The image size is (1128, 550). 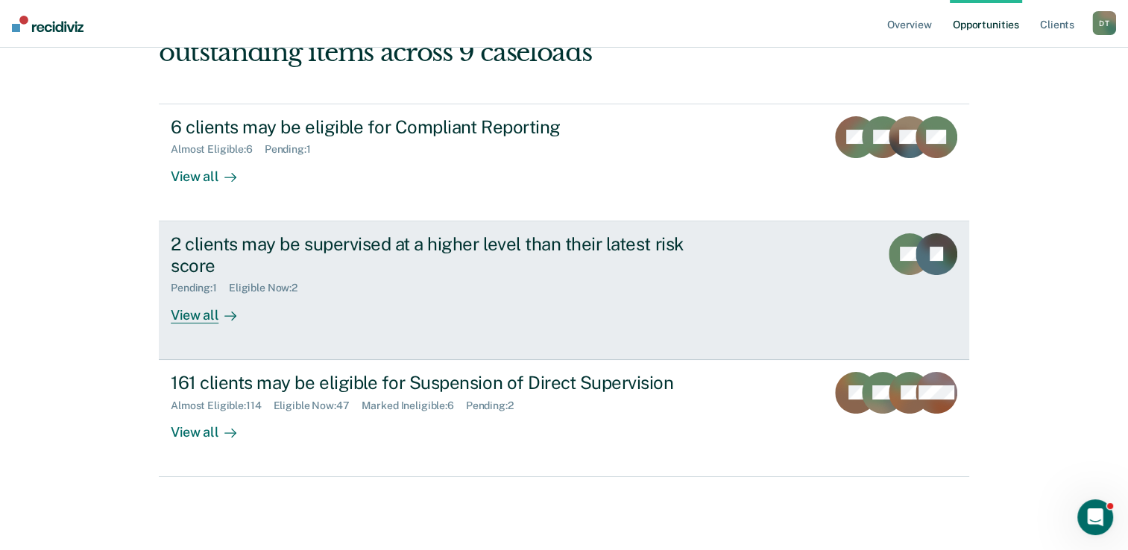 I want to click on div: Eligible Now : 2, so click(x=269, y=288).